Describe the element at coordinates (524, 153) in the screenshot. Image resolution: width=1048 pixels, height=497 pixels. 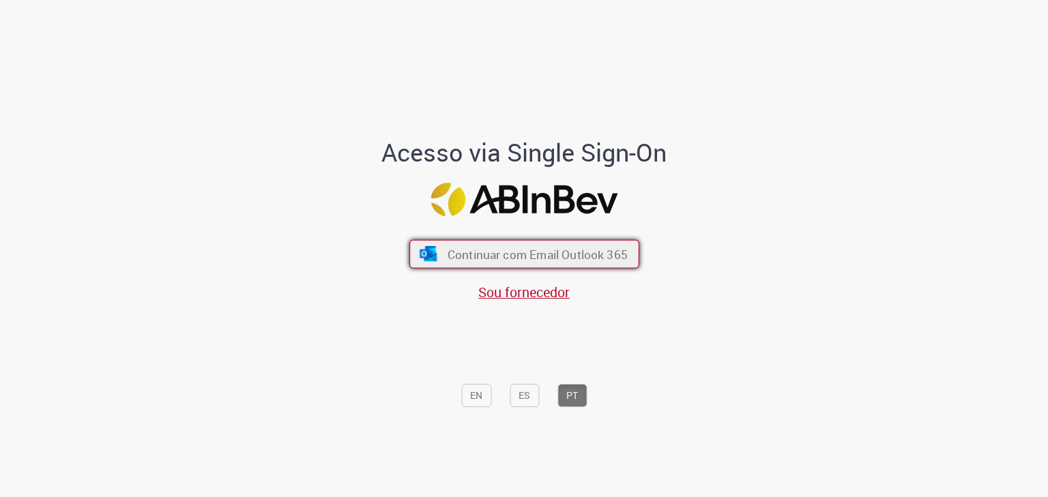
I see `h1: Acesso via Single Sign-On` at that location.